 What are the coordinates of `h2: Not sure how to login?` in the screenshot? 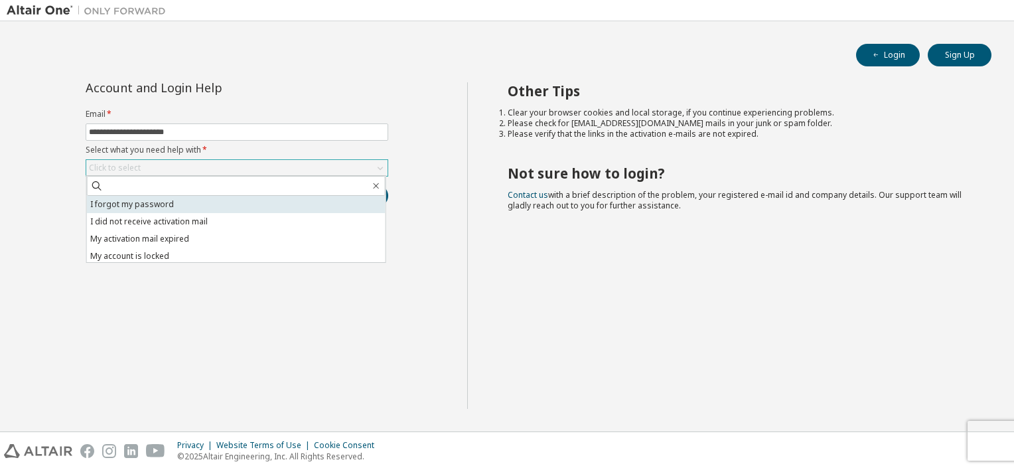 It's located at (738, 173).